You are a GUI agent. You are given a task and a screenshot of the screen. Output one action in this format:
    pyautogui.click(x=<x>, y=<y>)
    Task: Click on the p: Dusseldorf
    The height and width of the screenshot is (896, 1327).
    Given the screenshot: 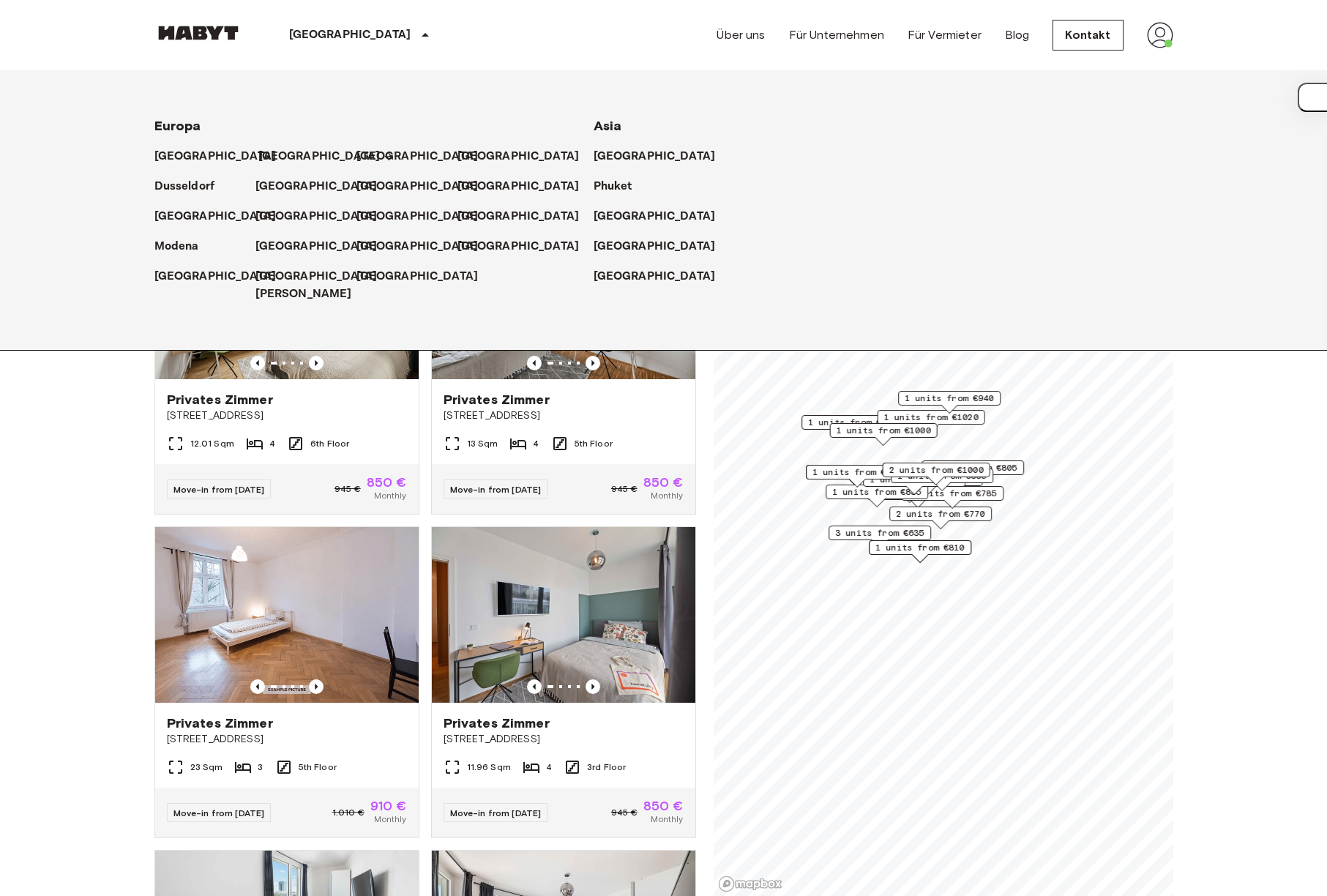 What is the action you would take?
    pyautogui.click(x=184, y=187)
    